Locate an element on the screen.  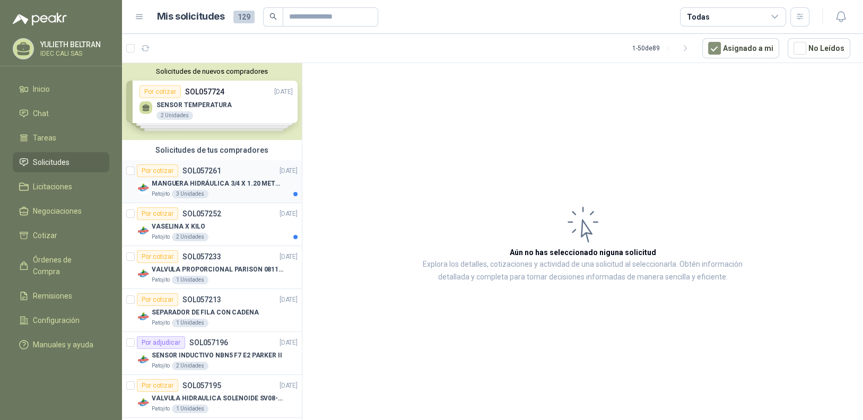
p: VALVULA HIDRAULICA SOLENOIDE SV08-20 REF : SV08-3B-N-24DC-DG NORMALMENTE CERRADA is located at coordinates (218, 398).